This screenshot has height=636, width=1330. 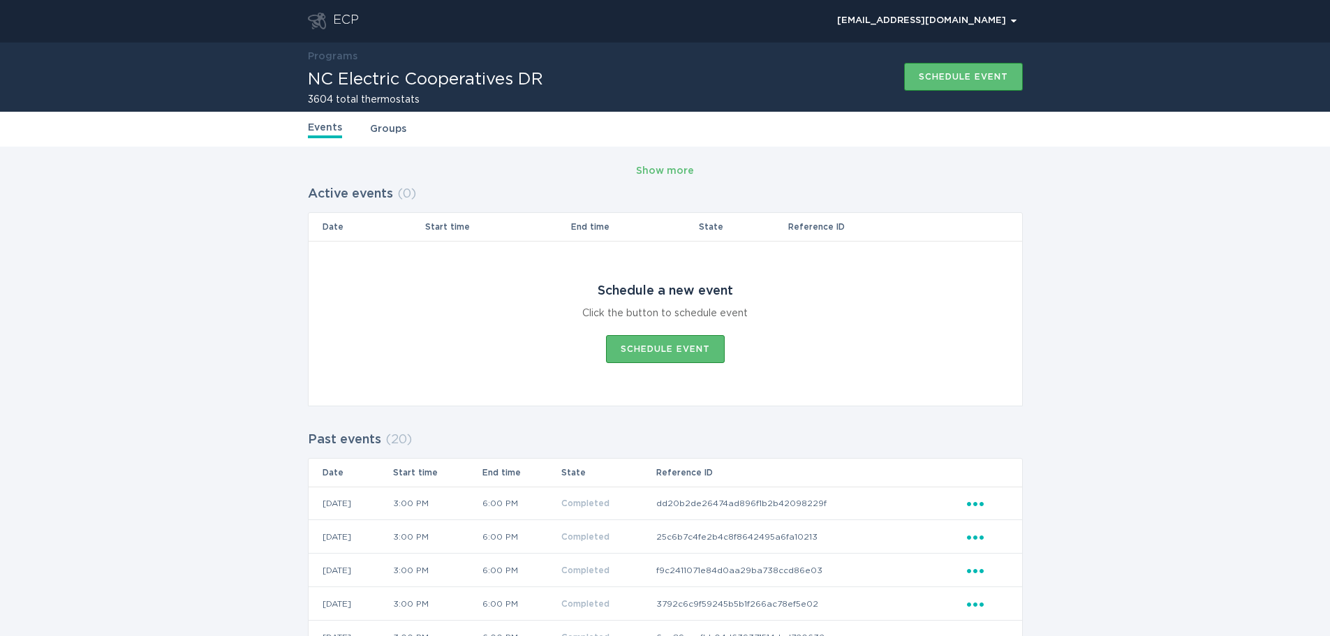 I want to click on span: ( 20 ), so click(x=399, y=440).